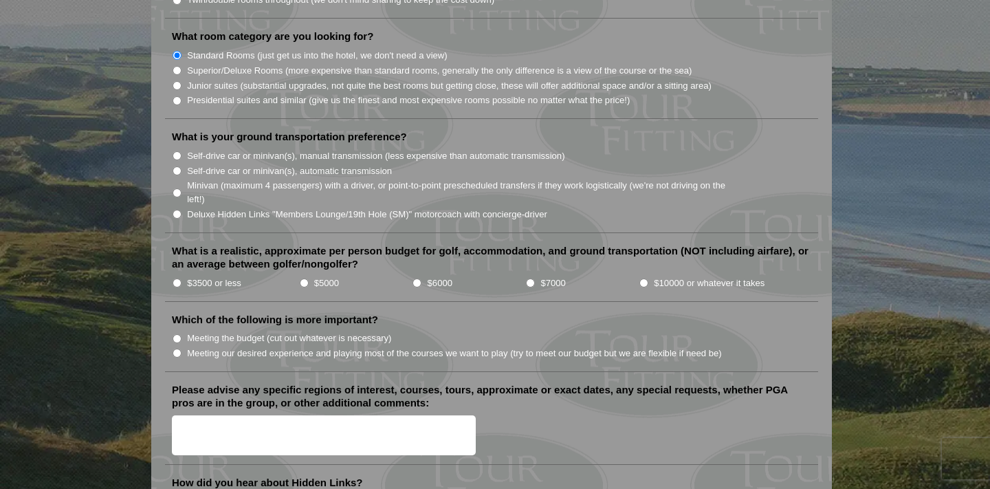 The height and width of the screenshot is (489, 990). I want to click on label: Self-drive car or minivan(s), manual transmission (less expensive than automatic transmission), so click(375, 156).